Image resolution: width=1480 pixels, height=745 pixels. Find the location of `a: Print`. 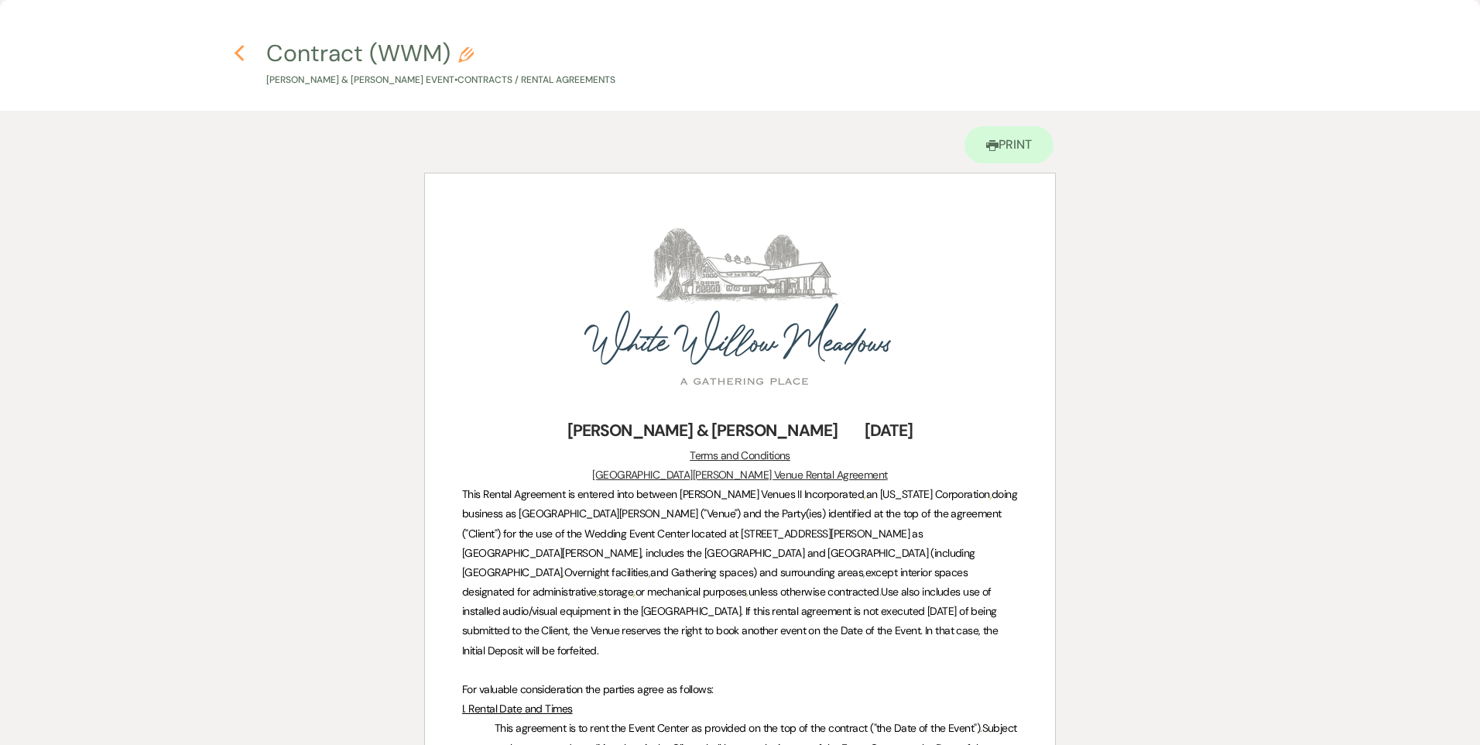

a: Print is located at coordinates (1009, 145).